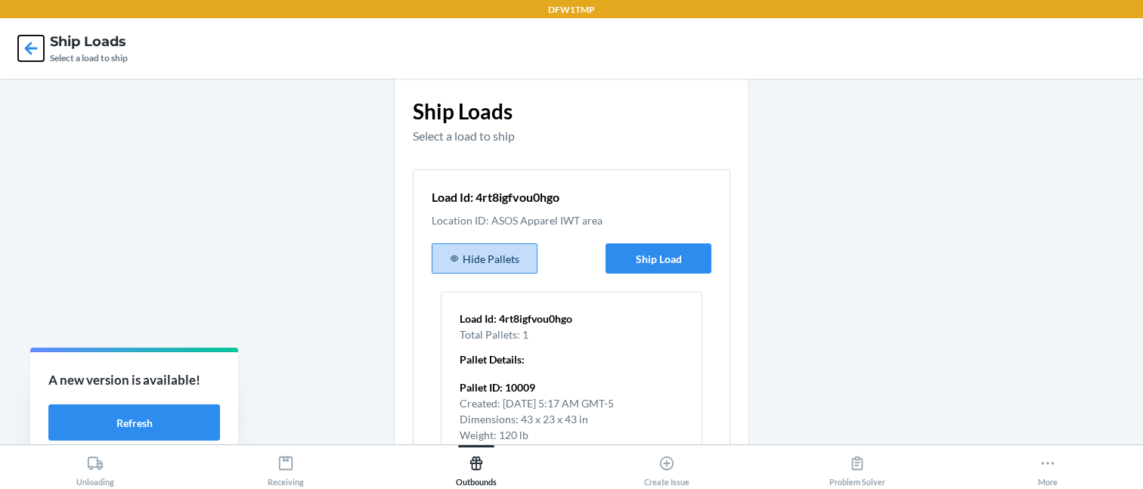  What do you see at coordinates (572, 10) in the screenshot?
I see `p: DFW1TMP` at bounding box center [572, 10].